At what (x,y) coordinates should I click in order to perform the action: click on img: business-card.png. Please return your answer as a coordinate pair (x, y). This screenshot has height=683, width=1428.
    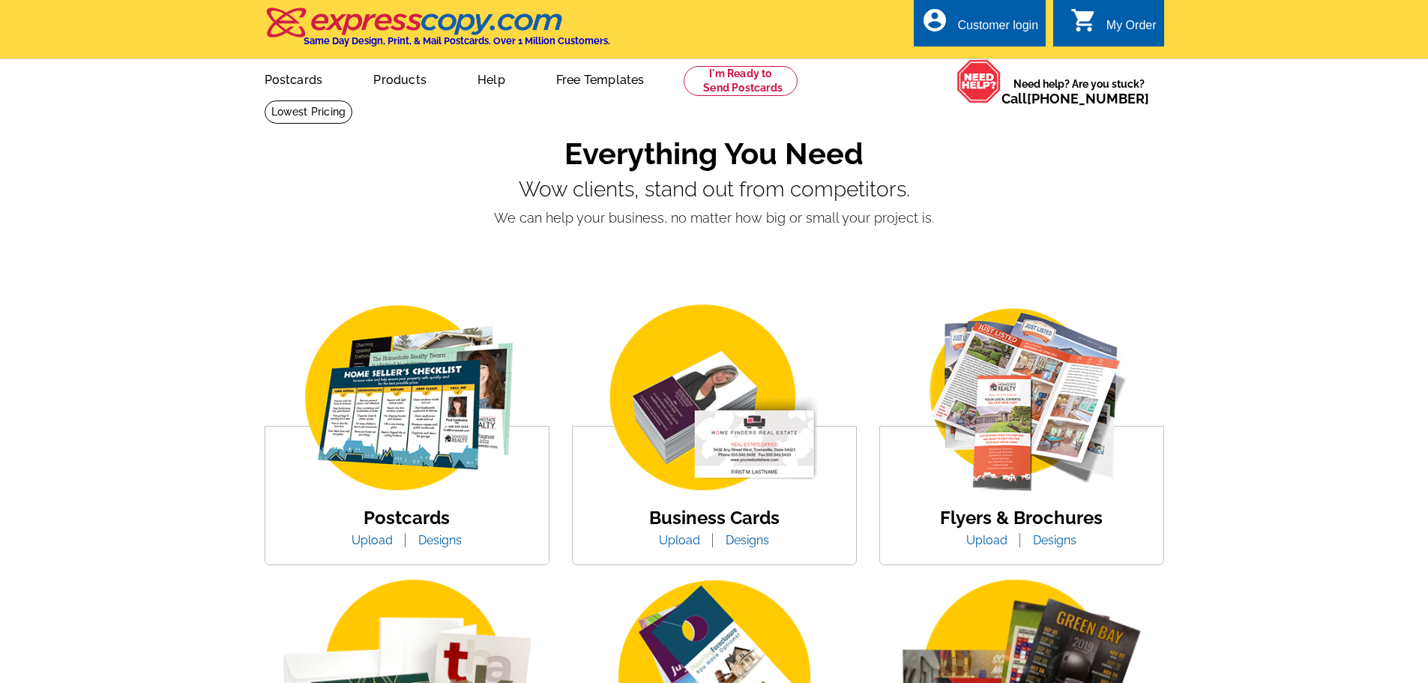
    Looking at the image, I should click on (714, 399).